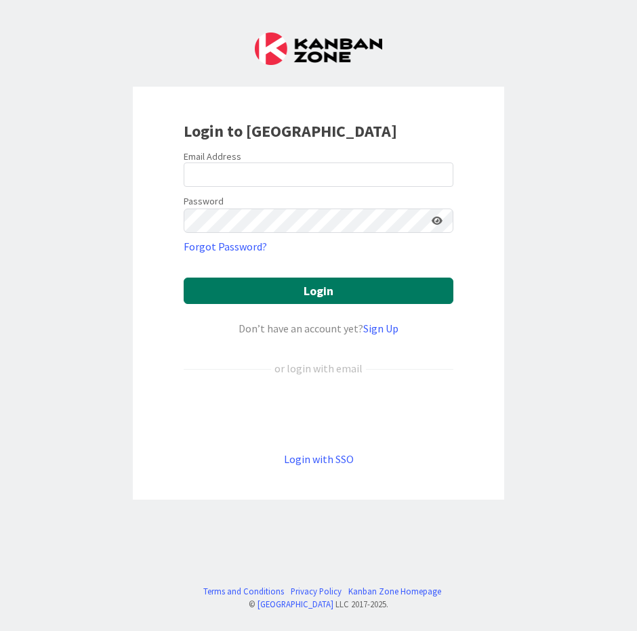 The width and height of the screenshot is (637, 631). I want to click on div: Don’t have an account yet?, so click(318, 328).